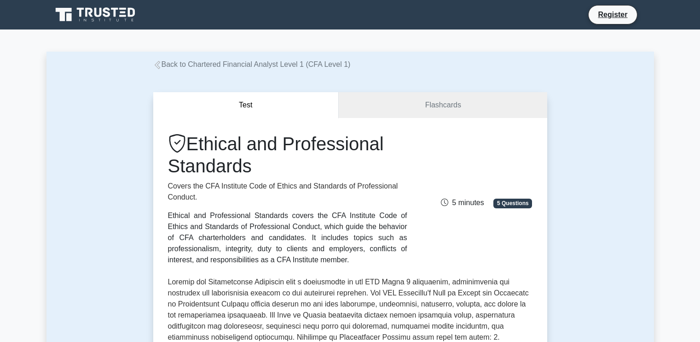 This screenshot has height=342, width=700. What do you see at coordinates (246, 105) in the screenshot?
I see `button: Test` at bounding box center [246, 105].